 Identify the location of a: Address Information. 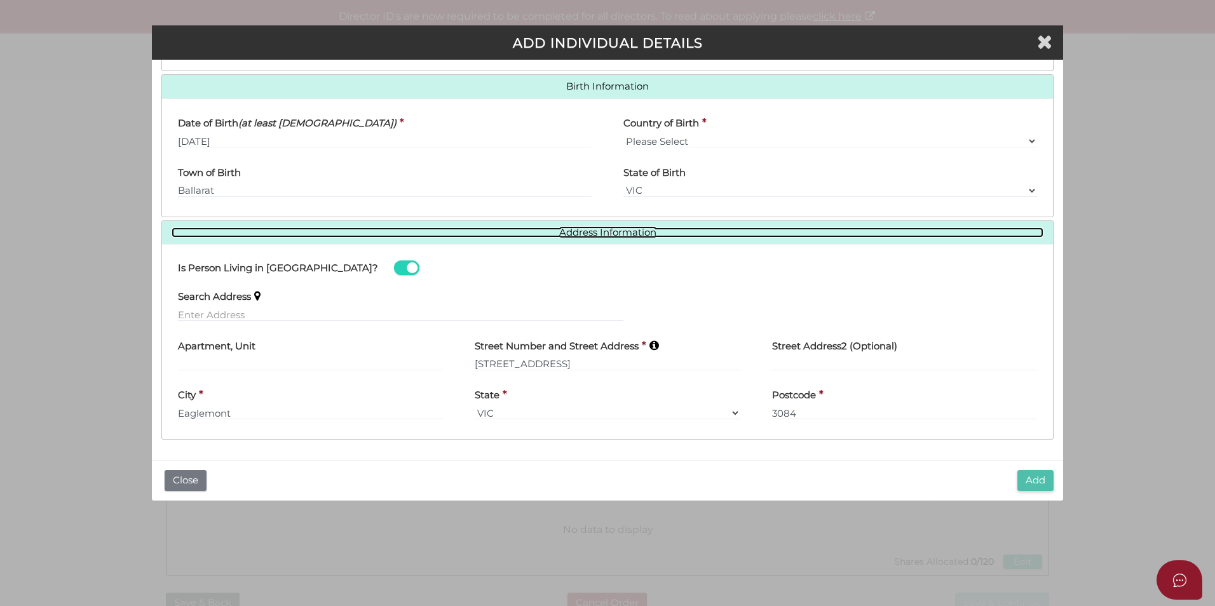
(608, 233).